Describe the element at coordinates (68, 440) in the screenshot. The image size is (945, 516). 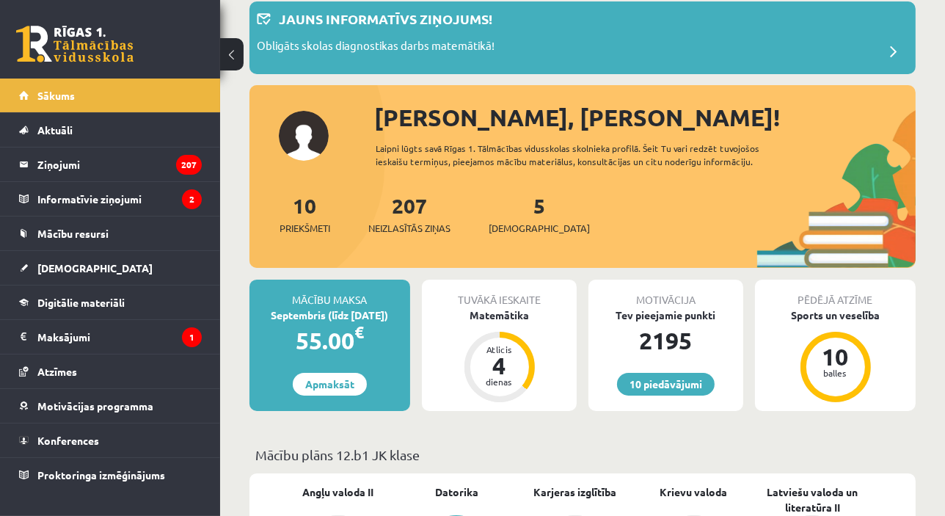
I see `span: Konferences` at that location.